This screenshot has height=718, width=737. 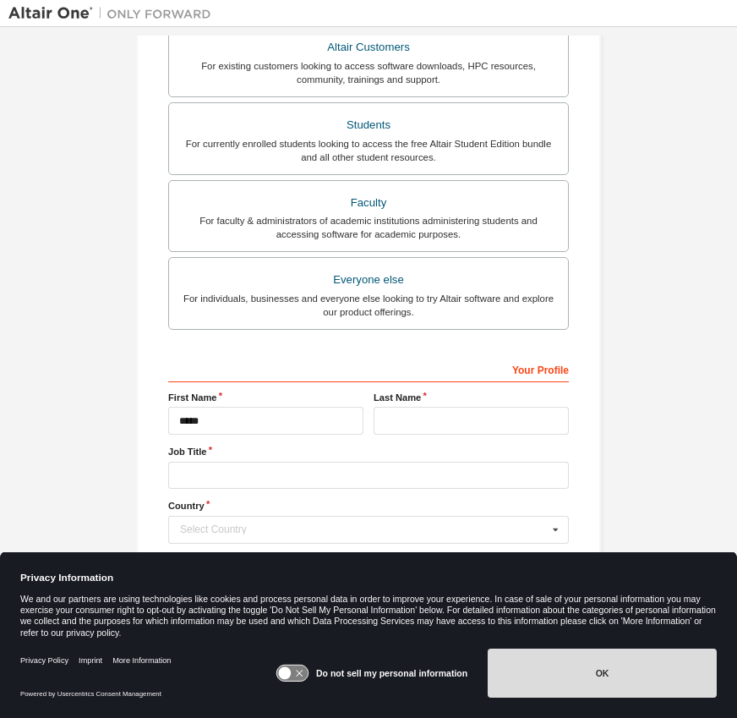 What do you see at coordinates (369, 280) in the screenshot?
I see `div: Everyone else` at bounding box center [369, 280].